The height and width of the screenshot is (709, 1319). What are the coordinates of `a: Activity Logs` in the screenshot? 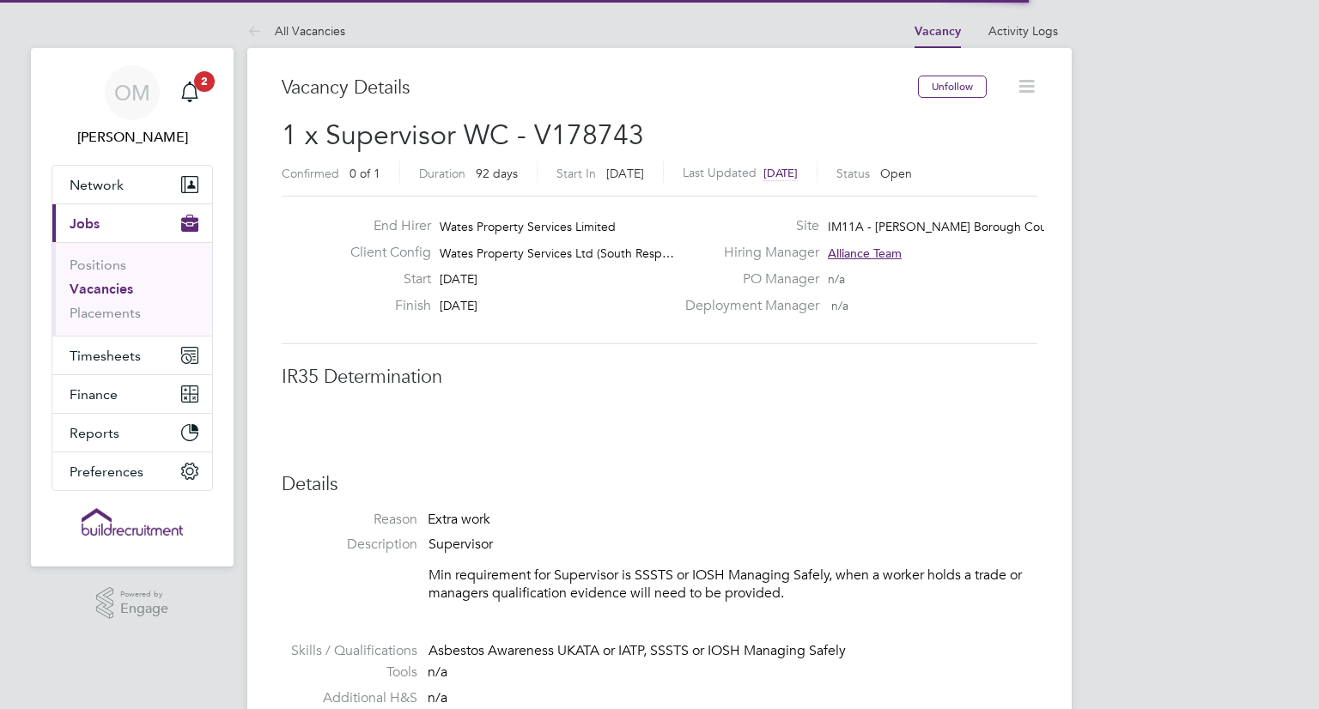 It's located at (1023, 31).